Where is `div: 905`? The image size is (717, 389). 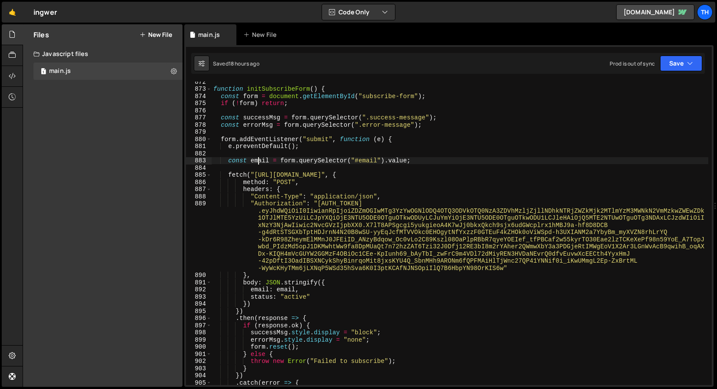 div: 905 is located at coordinates (199, 383).